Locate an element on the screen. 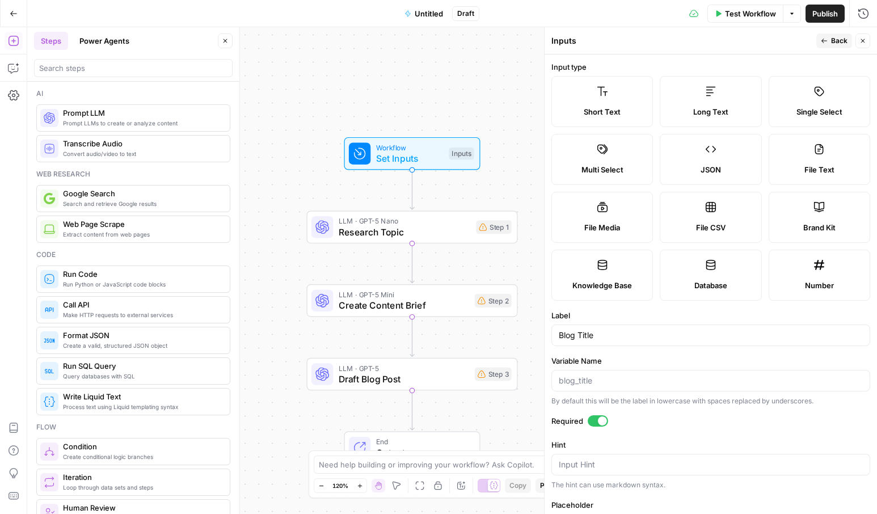 This screenshot has width=877, height=514. label: Label is located at coordinates (711, 316).